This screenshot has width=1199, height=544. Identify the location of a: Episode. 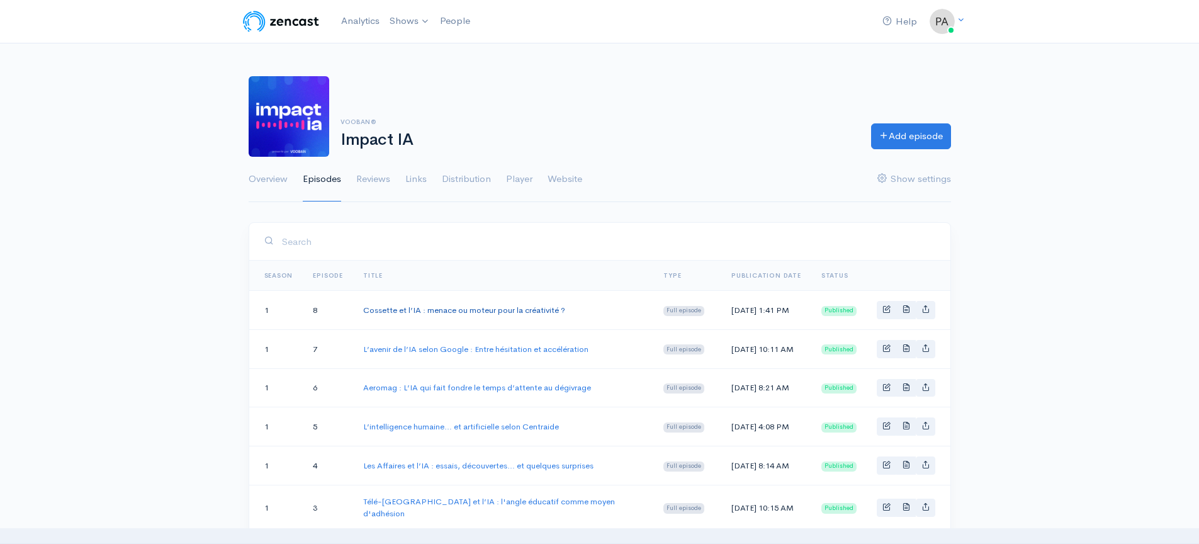
(328, 275).